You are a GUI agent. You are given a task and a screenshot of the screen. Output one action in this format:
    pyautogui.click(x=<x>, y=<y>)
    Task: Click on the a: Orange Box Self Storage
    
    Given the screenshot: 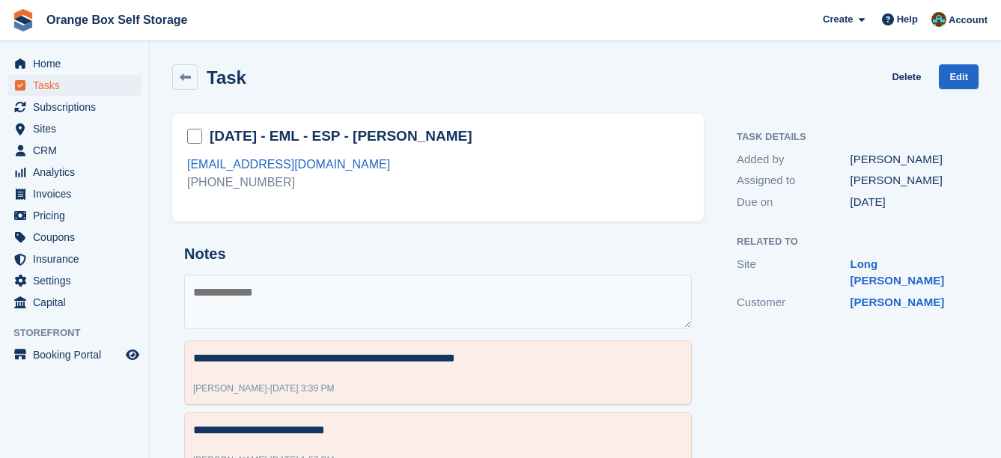 What is the action you would take?
    pyautogui.click(x=117, y=19)
    